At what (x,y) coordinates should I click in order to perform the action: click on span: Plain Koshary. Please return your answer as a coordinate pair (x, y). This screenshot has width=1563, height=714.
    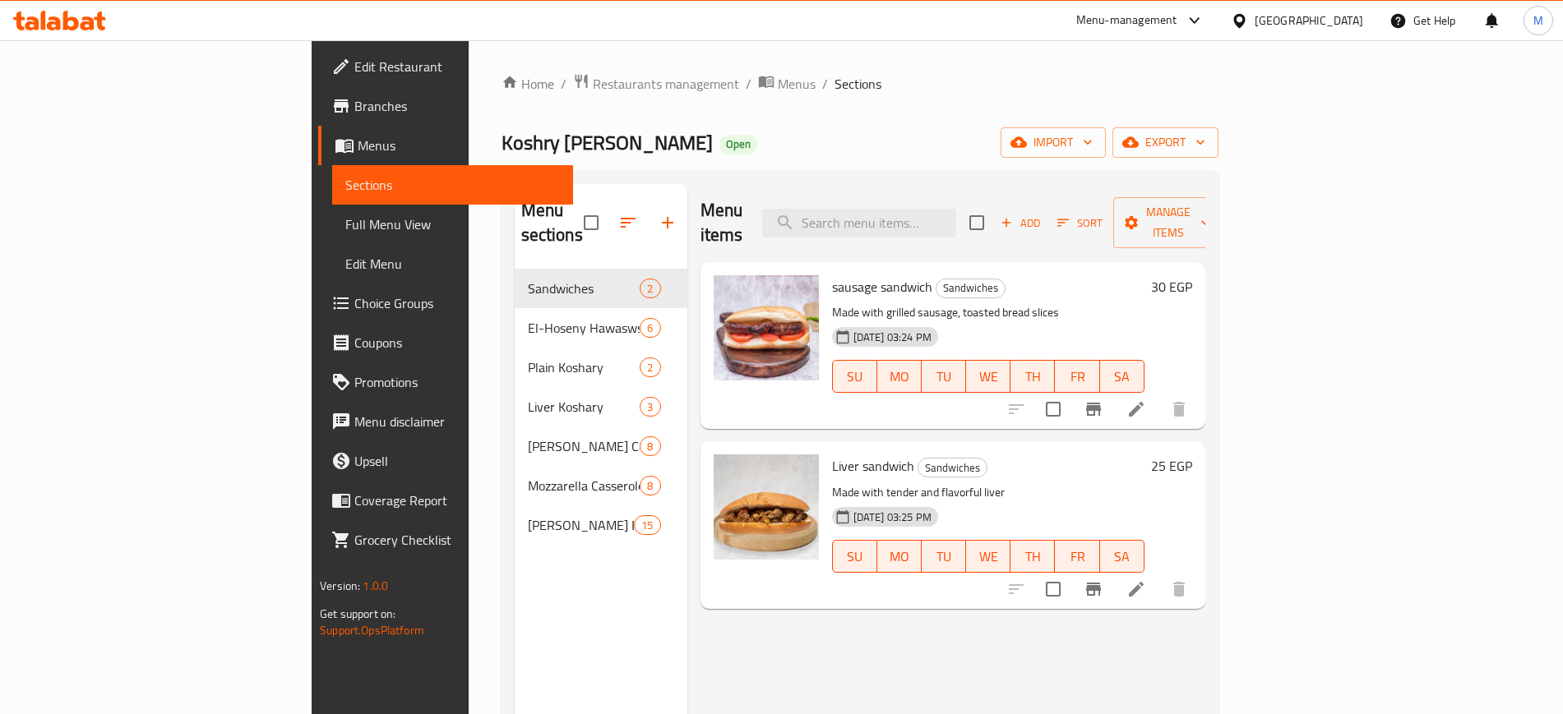
    Looking at the image, I should click on (584, 367).